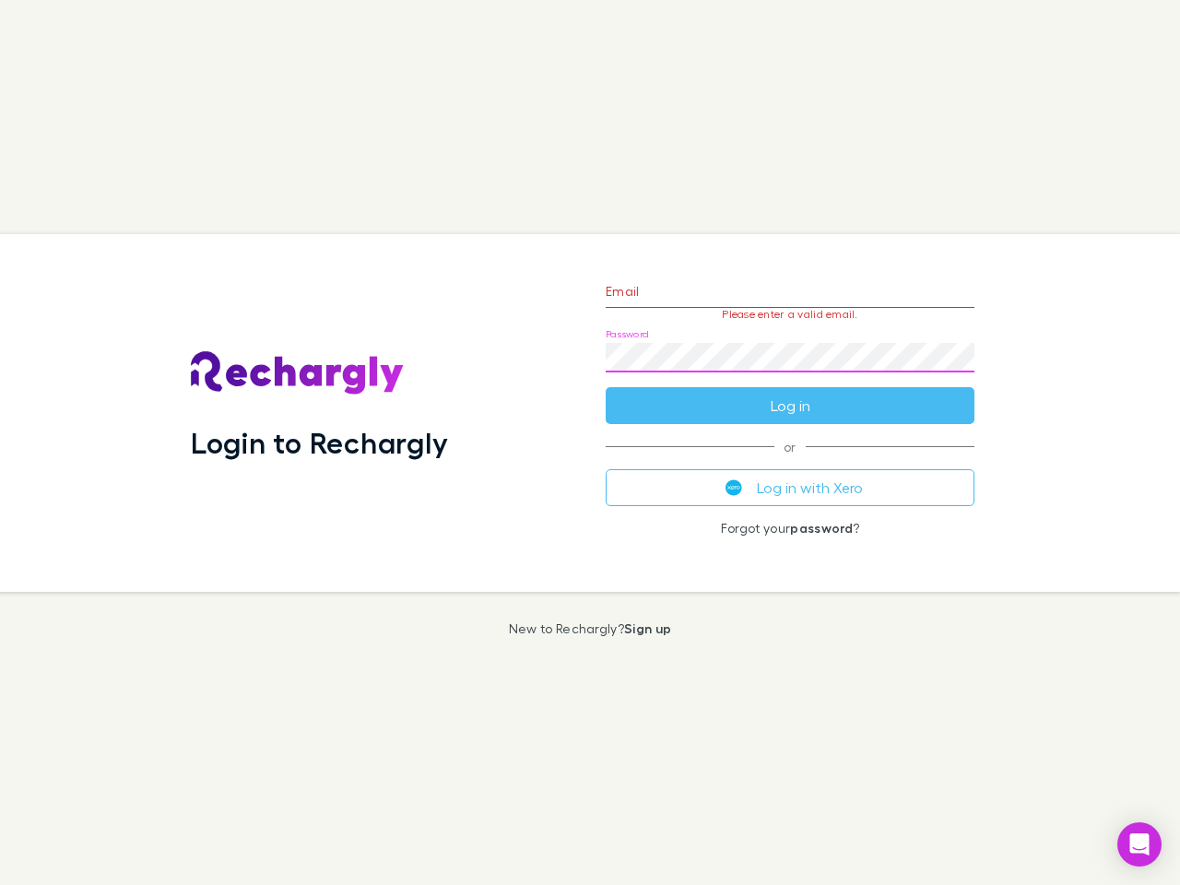 The image size is (1180, 885). Describe the element at coordinates (790, 314) in the screenshot. I see `p: Please enter a valid email.` at that location.